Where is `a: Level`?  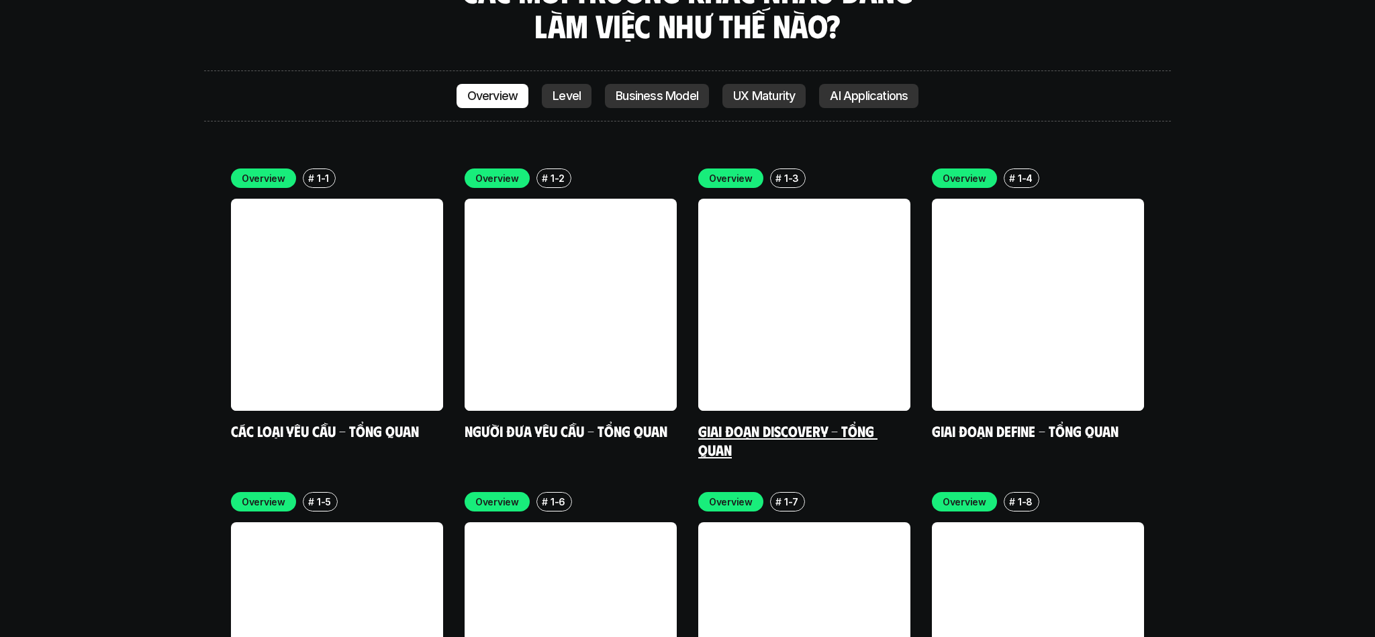 a: Level is located at coordinates (566, 96).